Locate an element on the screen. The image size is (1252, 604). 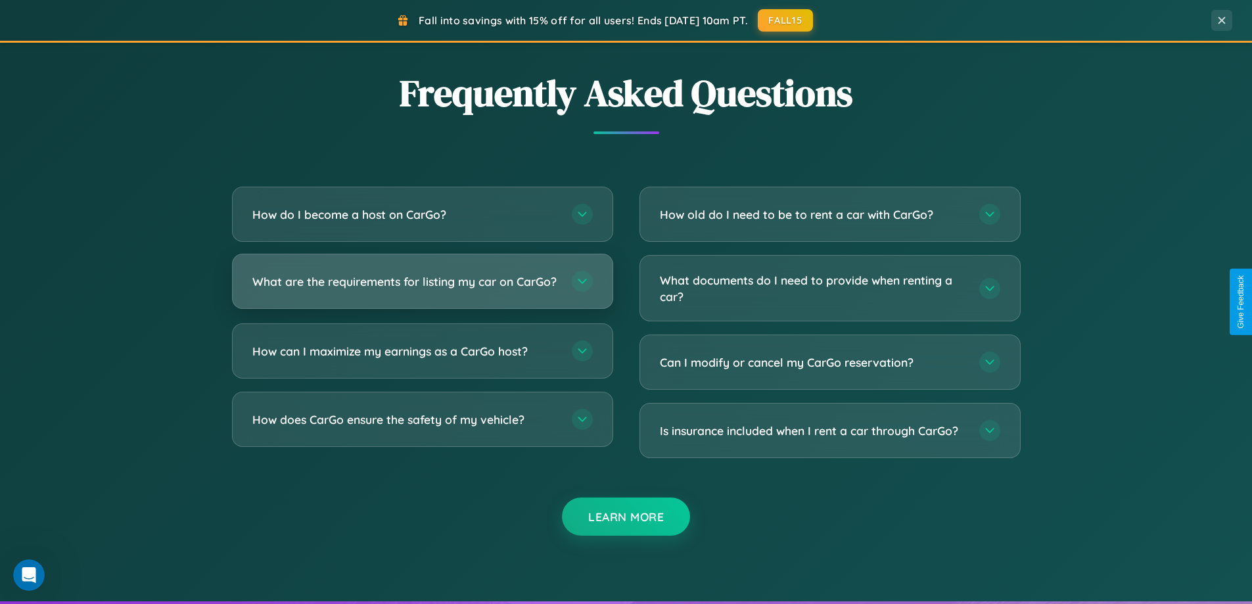
button: Learn More is located at coordinates (626, 517).